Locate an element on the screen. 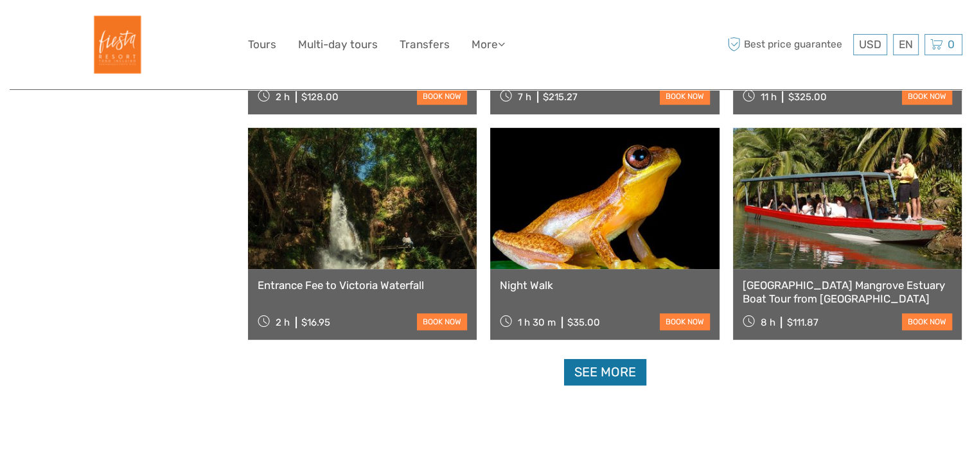  span: Best price guarantee is located at coordinates (787, 44).